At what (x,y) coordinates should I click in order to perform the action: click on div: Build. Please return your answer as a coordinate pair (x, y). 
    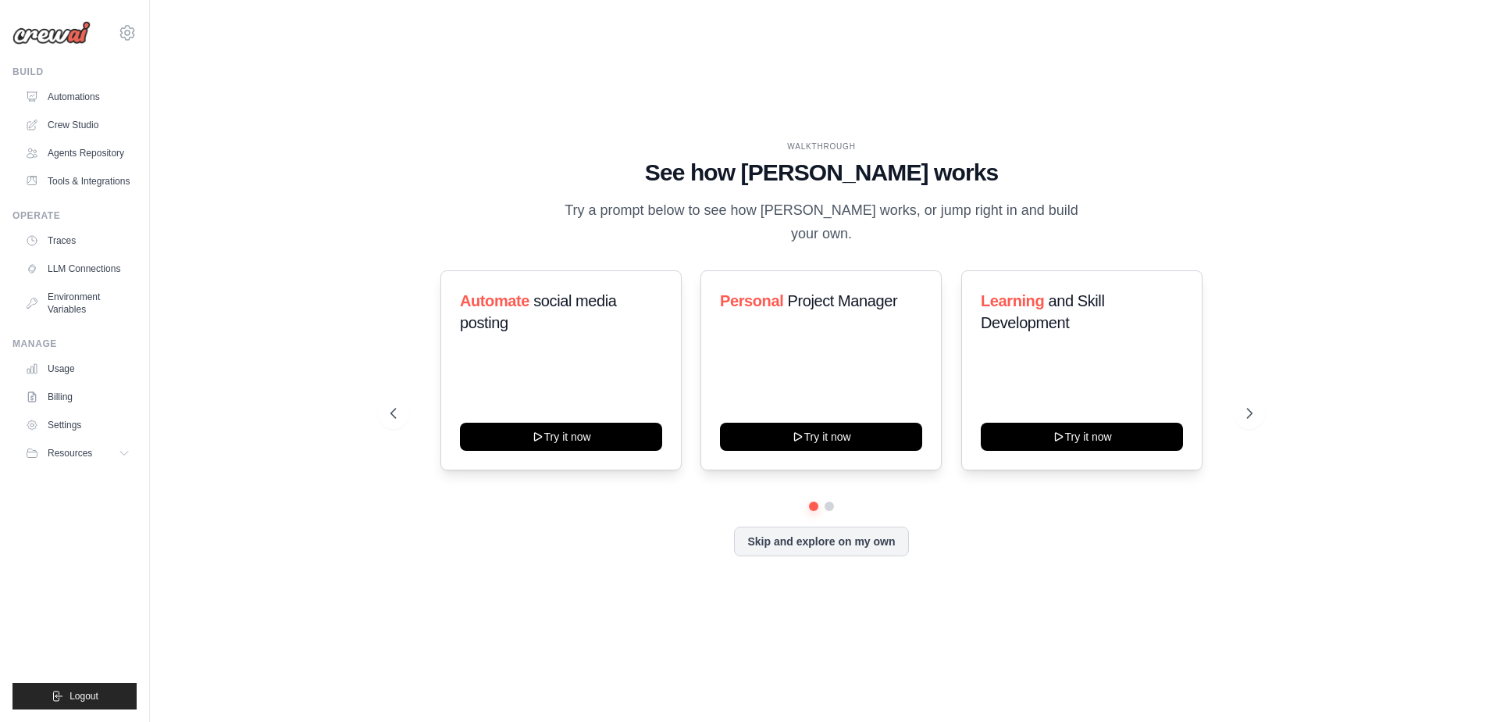
    Looking at the image, I should click on (74, 72).